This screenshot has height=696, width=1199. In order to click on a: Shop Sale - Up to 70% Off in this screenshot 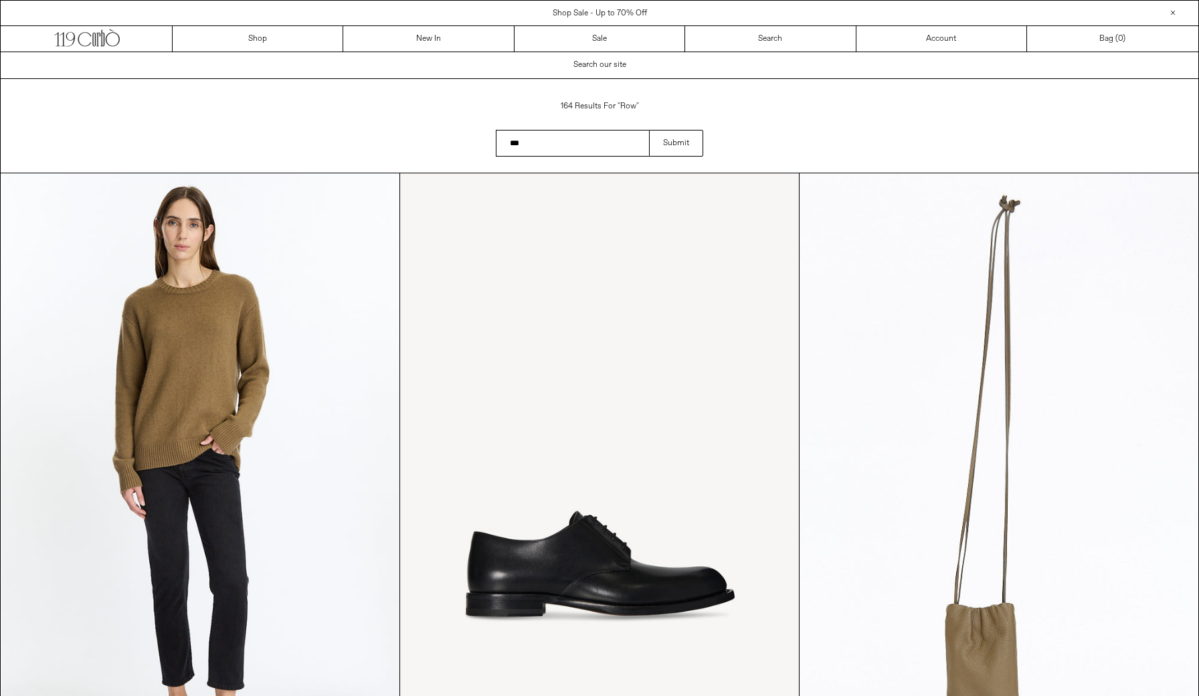, I will do `click(599, 13)`.